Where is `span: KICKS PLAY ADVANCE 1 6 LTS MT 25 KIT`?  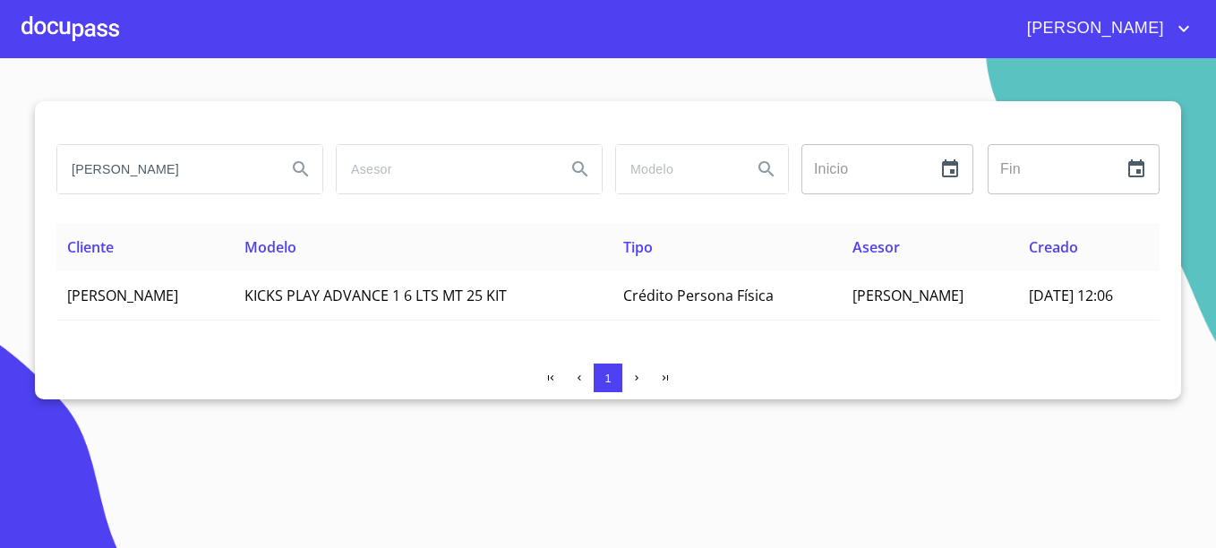 span: KICKS PLAY ADVANCE 1 6 LTS MT 25 KIT is located at coordinates (375, 296).